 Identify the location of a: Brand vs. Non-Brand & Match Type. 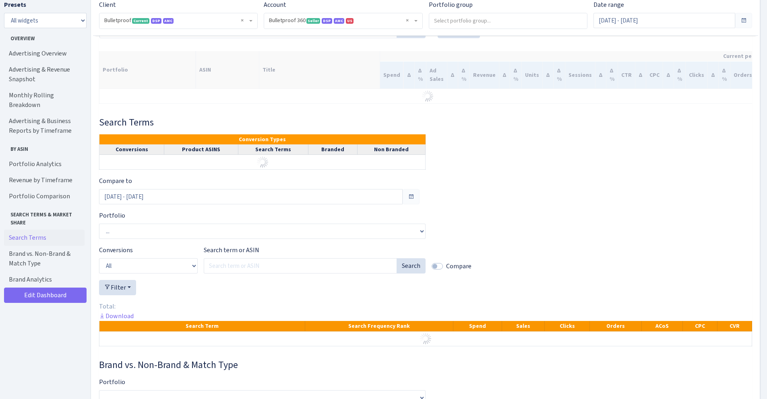
(44, 259).